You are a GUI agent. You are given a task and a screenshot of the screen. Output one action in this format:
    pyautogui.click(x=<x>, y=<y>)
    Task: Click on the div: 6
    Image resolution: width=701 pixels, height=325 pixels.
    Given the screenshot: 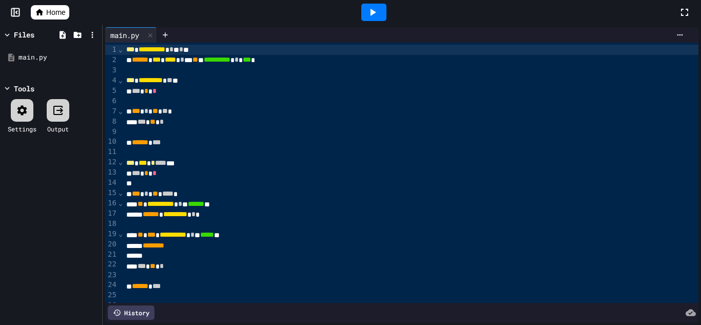 What is the action you would take?
    pyautogui.click(x=111, y=101)
    